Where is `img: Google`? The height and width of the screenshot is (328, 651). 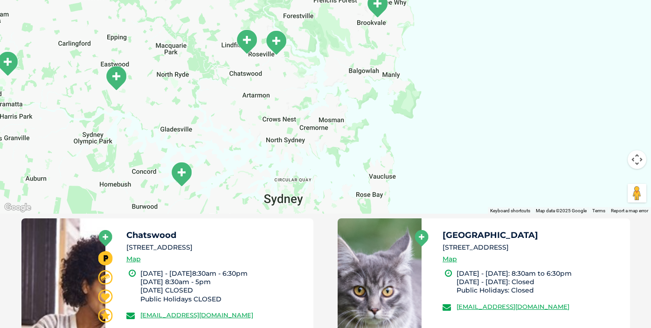 img: Google is located at coordinates (18, 208).